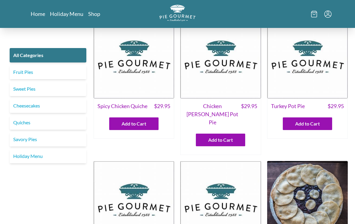  What do you see at coordinates (328, 14) in the screenshot?
I see `button: Menu` at bounding box center [328, 14].